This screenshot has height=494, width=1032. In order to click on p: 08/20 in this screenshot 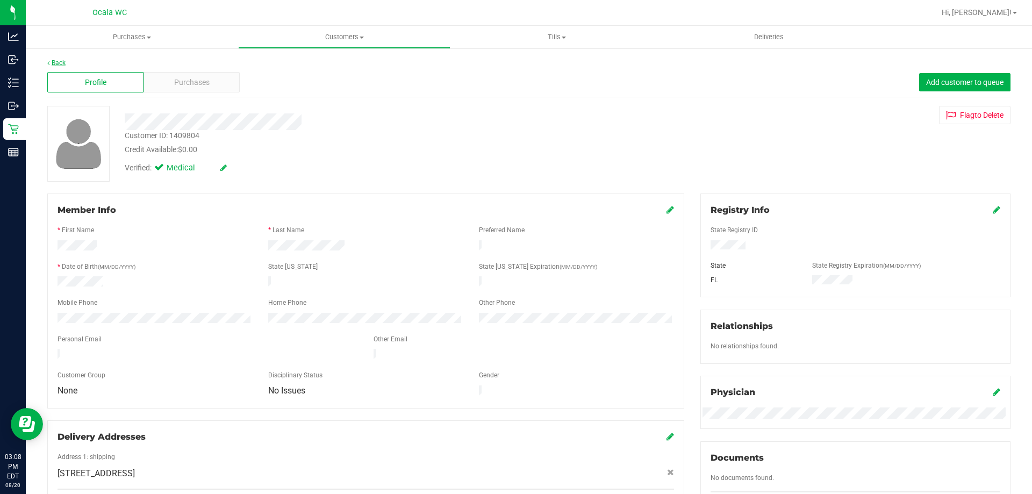, I will do `click(13, 485)`.